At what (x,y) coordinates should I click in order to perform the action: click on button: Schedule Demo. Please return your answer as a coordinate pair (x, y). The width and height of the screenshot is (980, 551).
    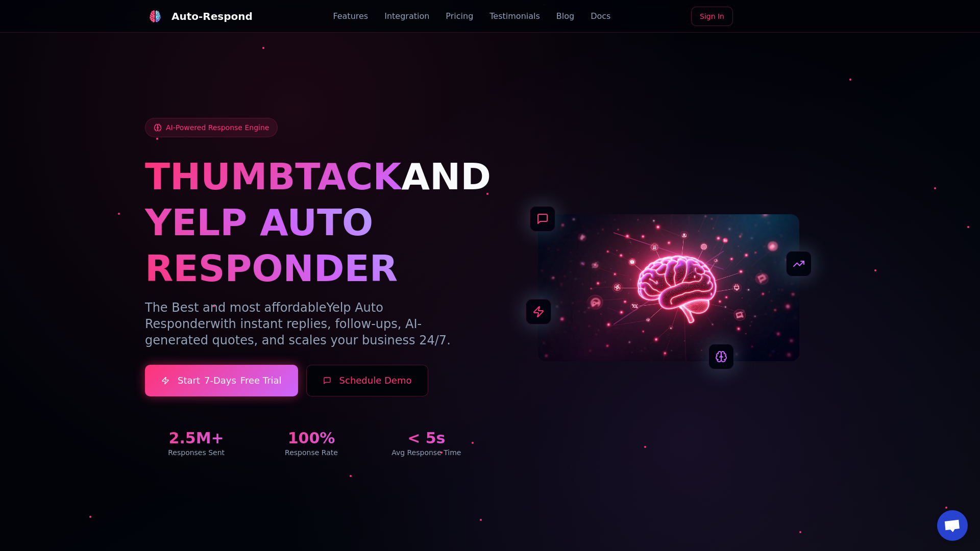
    Looking at the image, I should click on (367, 381).